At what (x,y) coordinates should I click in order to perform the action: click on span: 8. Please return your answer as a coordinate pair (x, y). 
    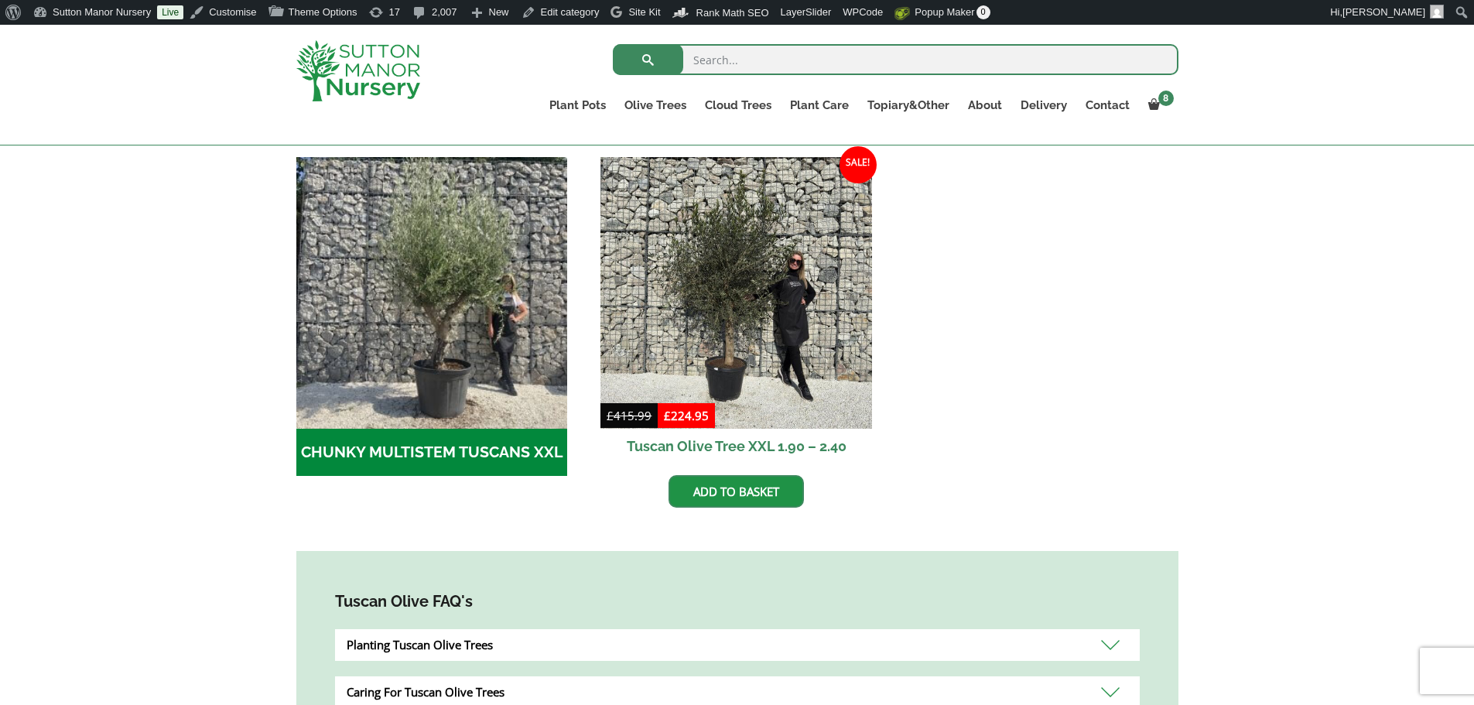
    Looking at the image, I should click on (1166, 98).